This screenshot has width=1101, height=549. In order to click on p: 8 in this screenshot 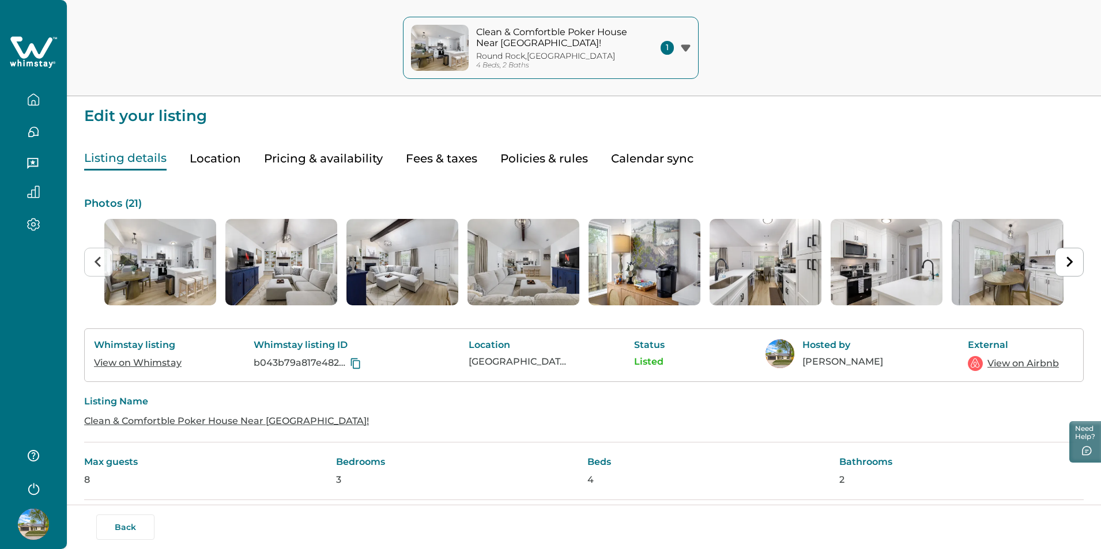, I will do `click(206, 480)`.